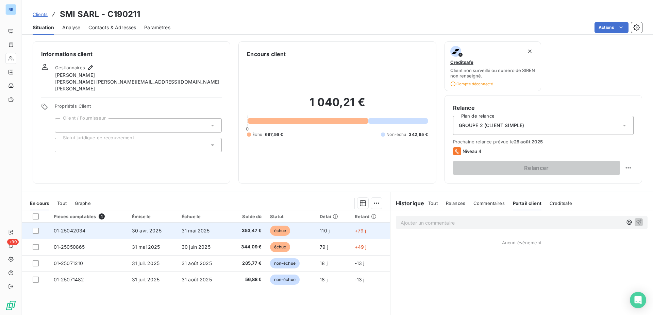 Image resolution: width=653 pixels, height=315 pixels. Describe the element at coordinates (147, 230) in the screenshot. I see `span: 30 avr. 2025` at that location.